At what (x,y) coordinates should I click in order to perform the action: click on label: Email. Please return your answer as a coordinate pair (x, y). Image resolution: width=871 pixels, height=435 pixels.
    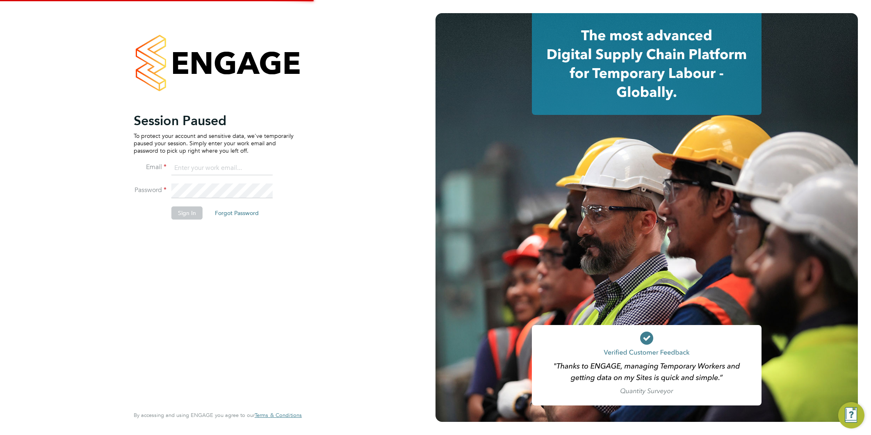
    Looking at the image, I should click on (150, 167).